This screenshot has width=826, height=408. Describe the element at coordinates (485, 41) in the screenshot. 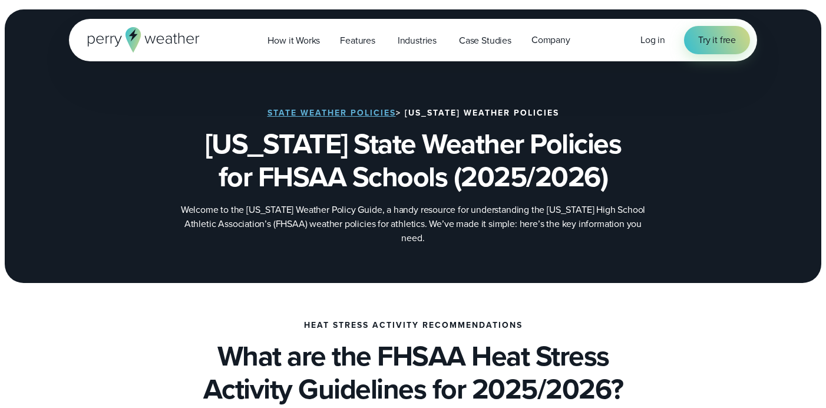

I see `span: Case Studies` at that location.